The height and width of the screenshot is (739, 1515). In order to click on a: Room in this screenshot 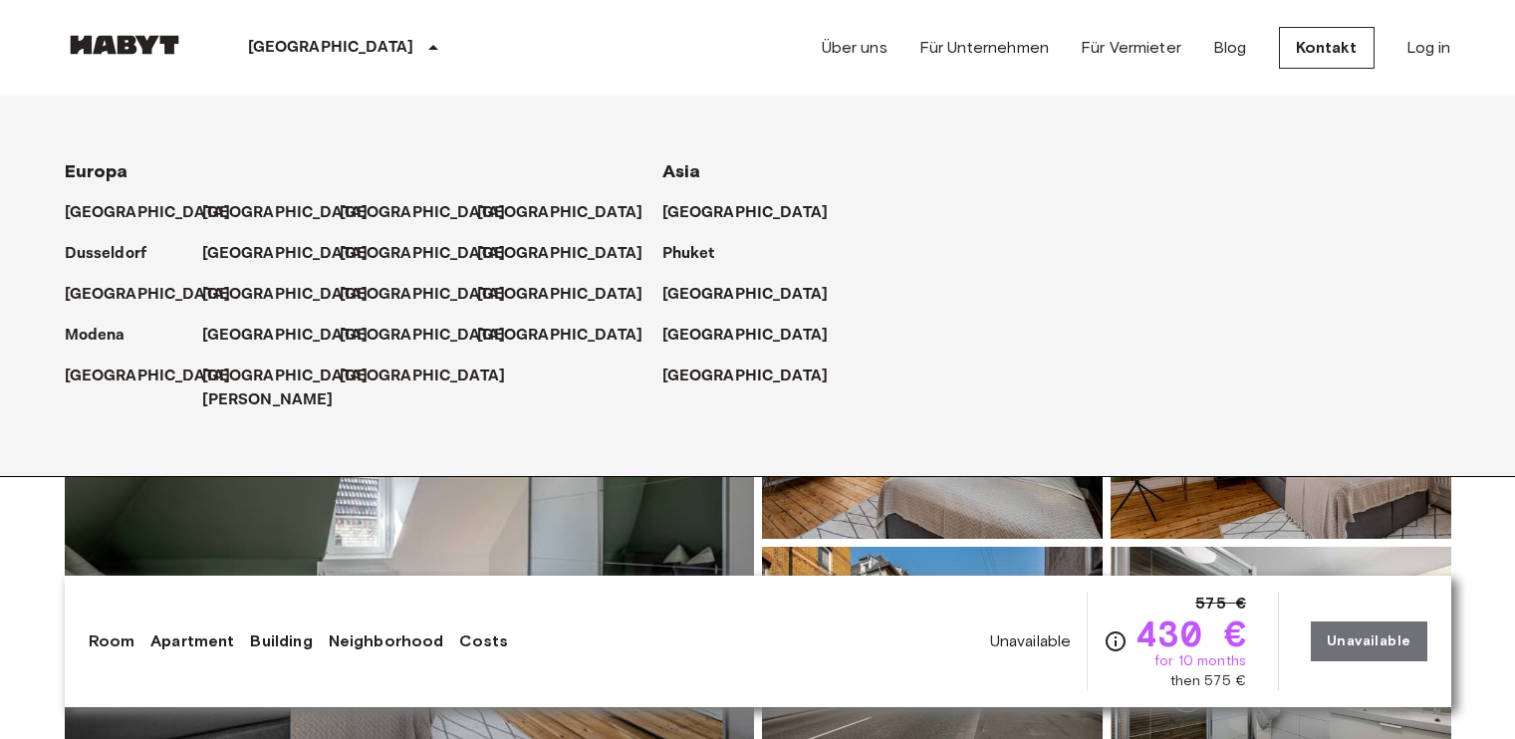, I will do `click(112, 641)`.